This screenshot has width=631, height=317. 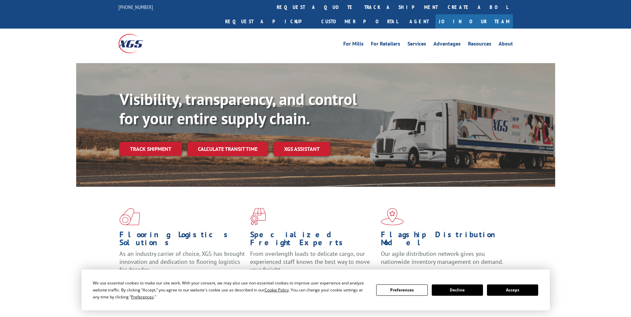 What do you see at coordinates (316, 290) in the screenshot?
I see `div: Cookie Consent Prompt` at bounding box center [316, 290].